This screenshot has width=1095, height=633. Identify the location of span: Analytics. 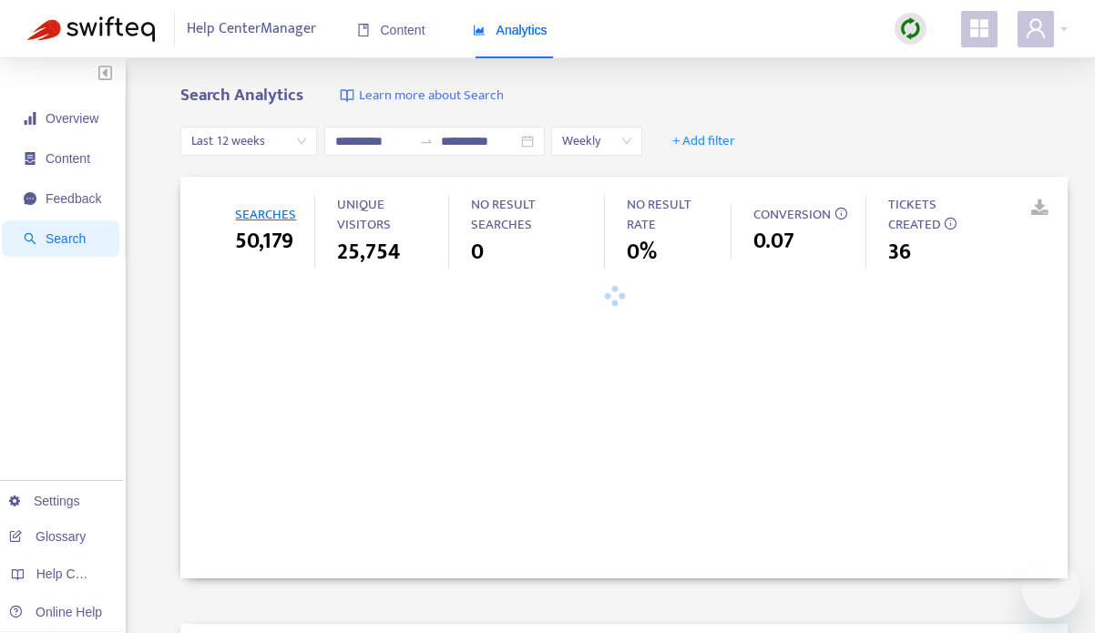
(510, 30).